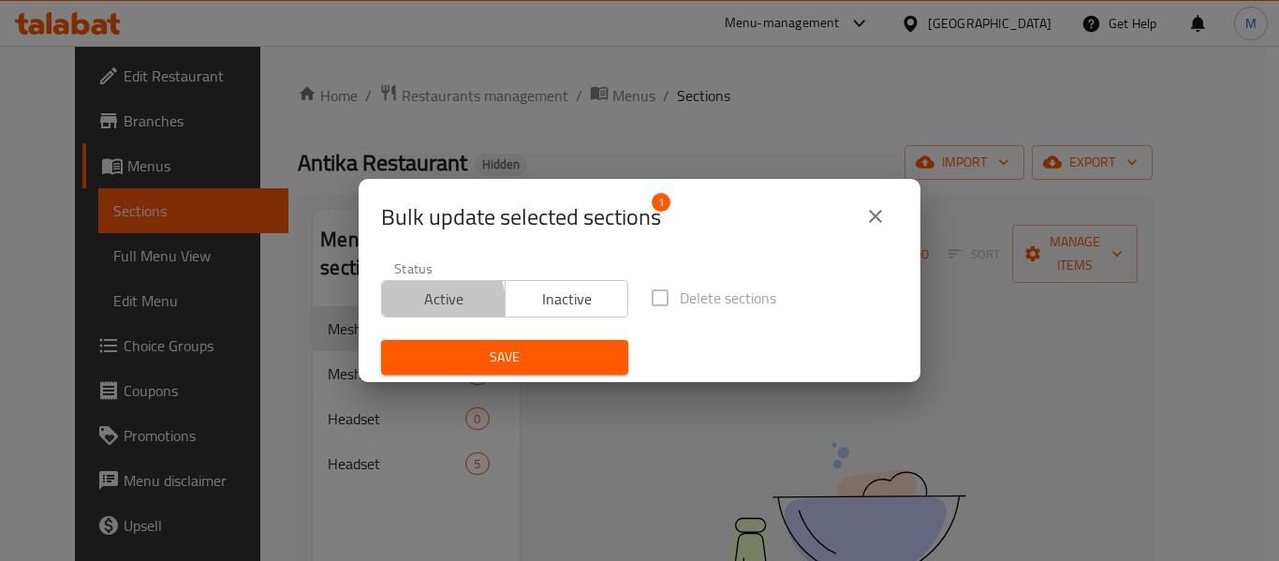  What do you see at coordinates (444, 299) in the screenshot?
I see `span: Active` at bounding box center [444, 299].